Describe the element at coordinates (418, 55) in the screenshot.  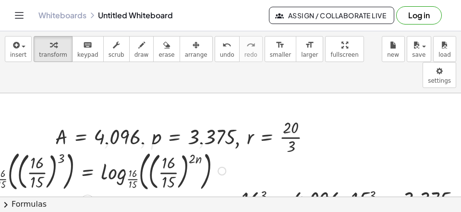
I see `span: save` at that location.